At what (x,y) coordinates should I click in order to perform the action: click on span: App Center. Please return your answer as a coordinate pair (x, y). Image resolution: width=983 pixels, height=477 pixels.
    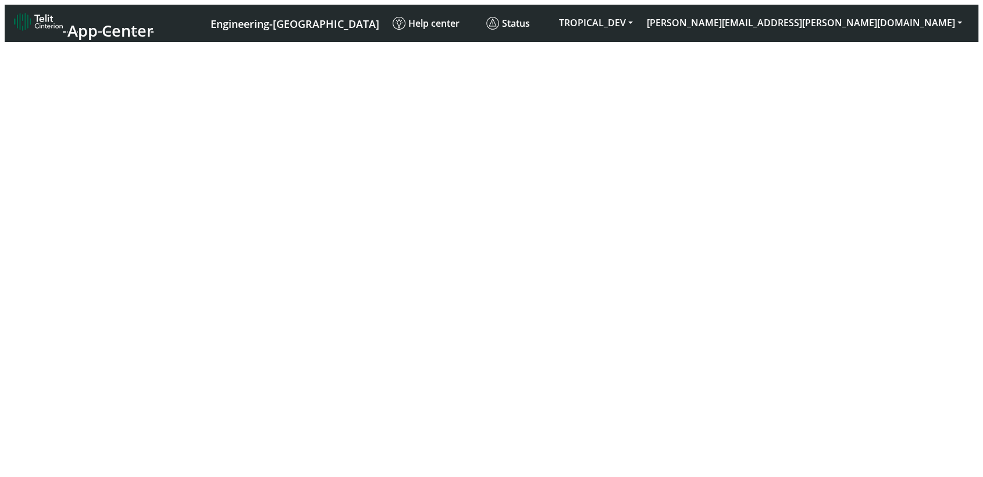
    Looking at the image, I should click on (110, 30).